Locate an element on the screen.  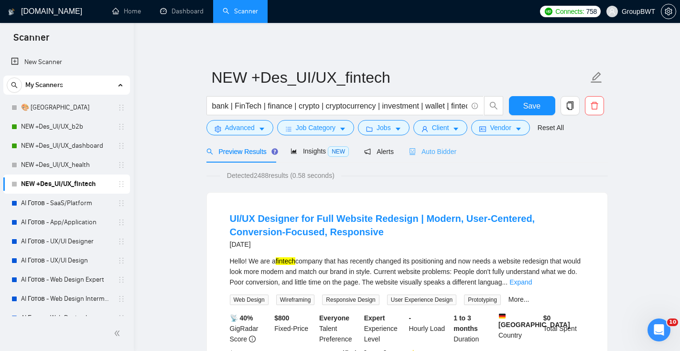
span: Web Design is located at coordinates (249, 299).